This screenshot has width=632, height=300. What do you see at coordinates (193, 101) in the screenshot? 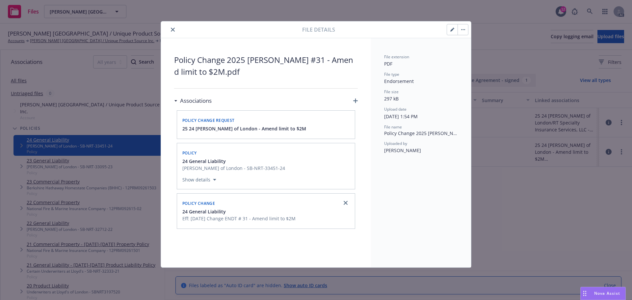
I see `div: Associations` at bounding box center [193, 101].